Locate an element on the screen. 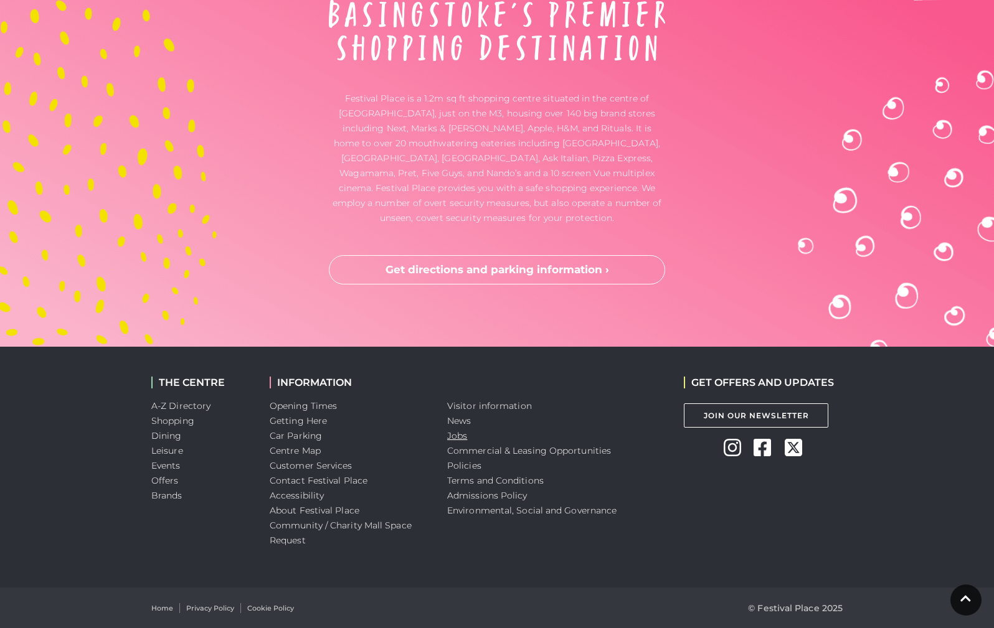 This screenshot has width=994, height=628. a: About Festival Place is located at coordinates (314, 511).